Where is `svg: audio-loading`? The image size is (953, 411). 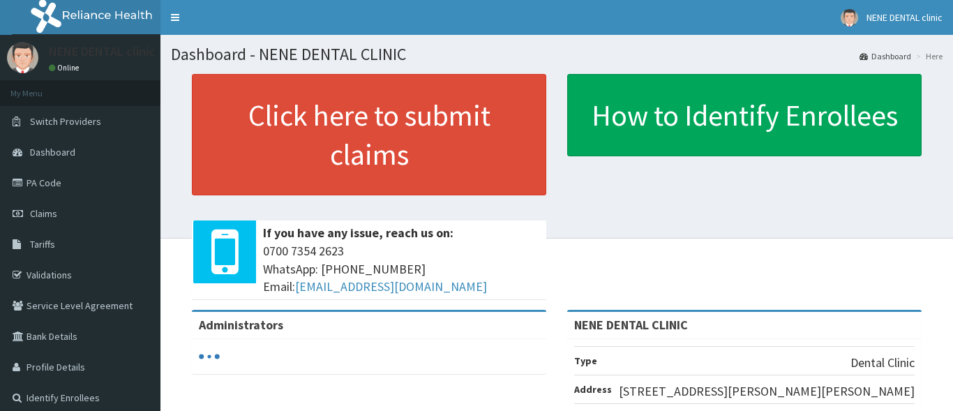 svg: audio-loading is located at coordinates (209, 356).